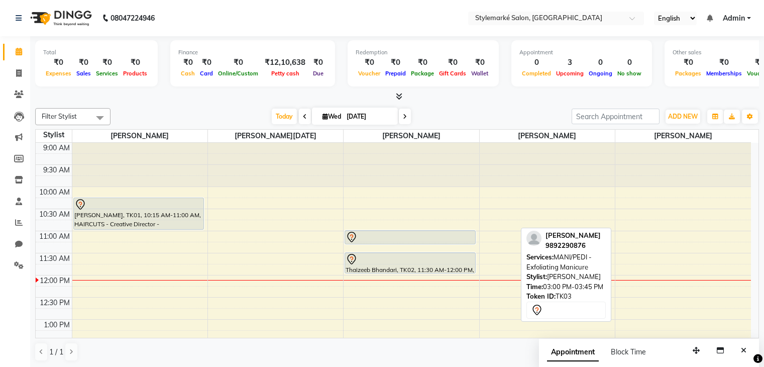  What do you see at coordinates (54, 192) in the screenshot?
I see `div: 10:00 AM` at bounding box center [54, 192].